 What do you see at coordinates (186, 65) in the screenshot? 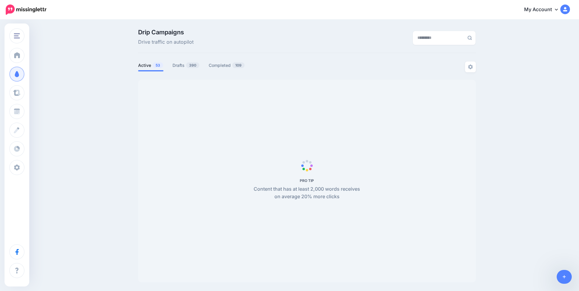
I see `a: Drafts390` at bounding box center [186, 65].